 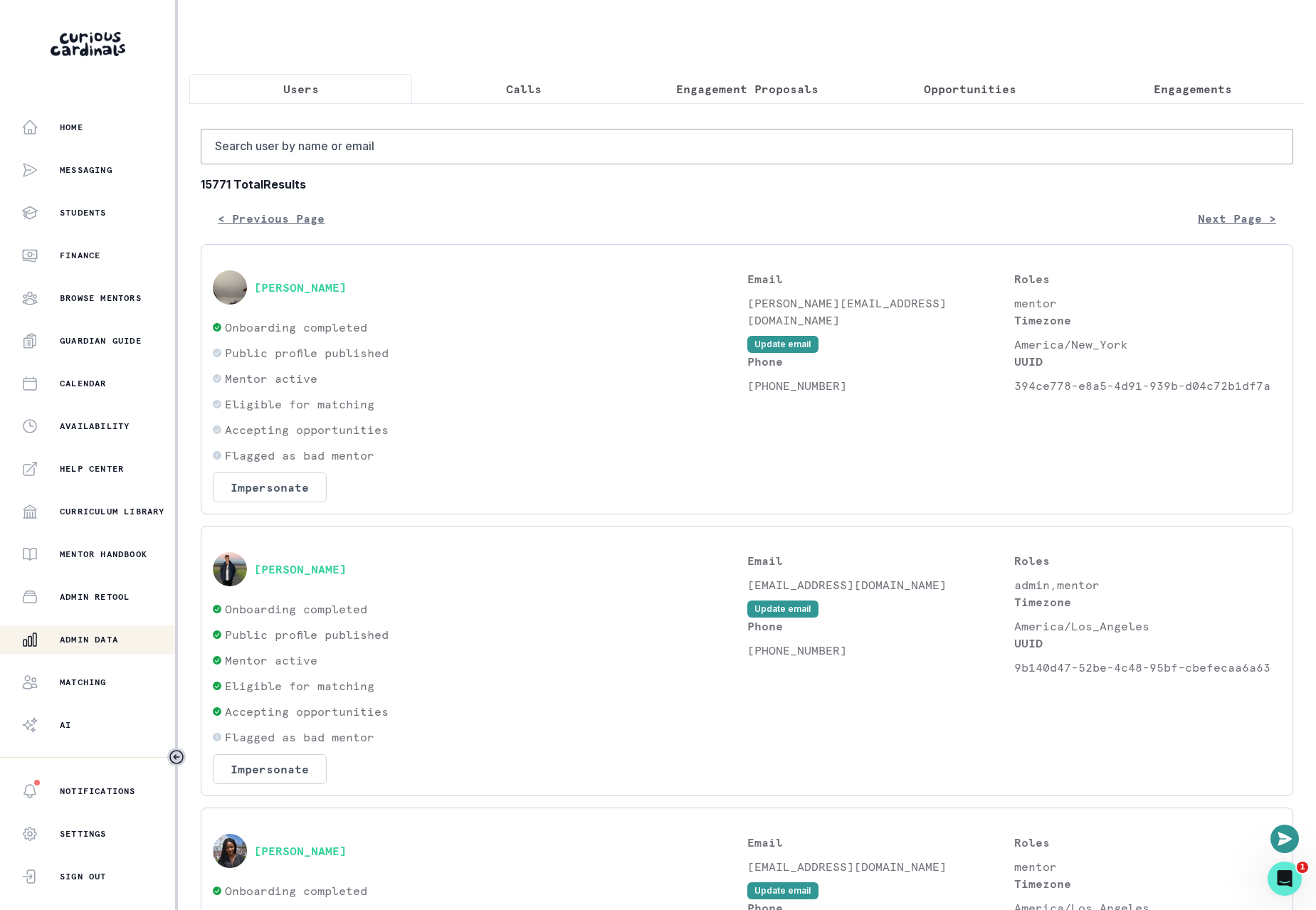 I want to click on p: Home, so click(x=71, y=127).